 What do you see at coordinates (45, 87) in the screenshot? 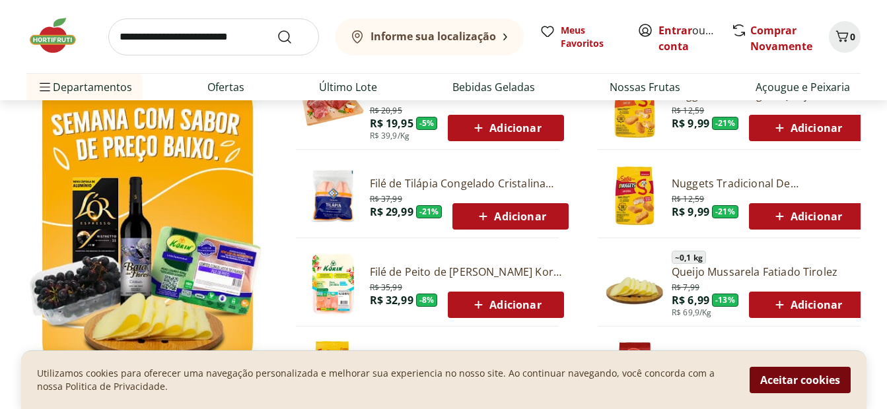
I see `button: Menu` at bounding box center [45, 87].